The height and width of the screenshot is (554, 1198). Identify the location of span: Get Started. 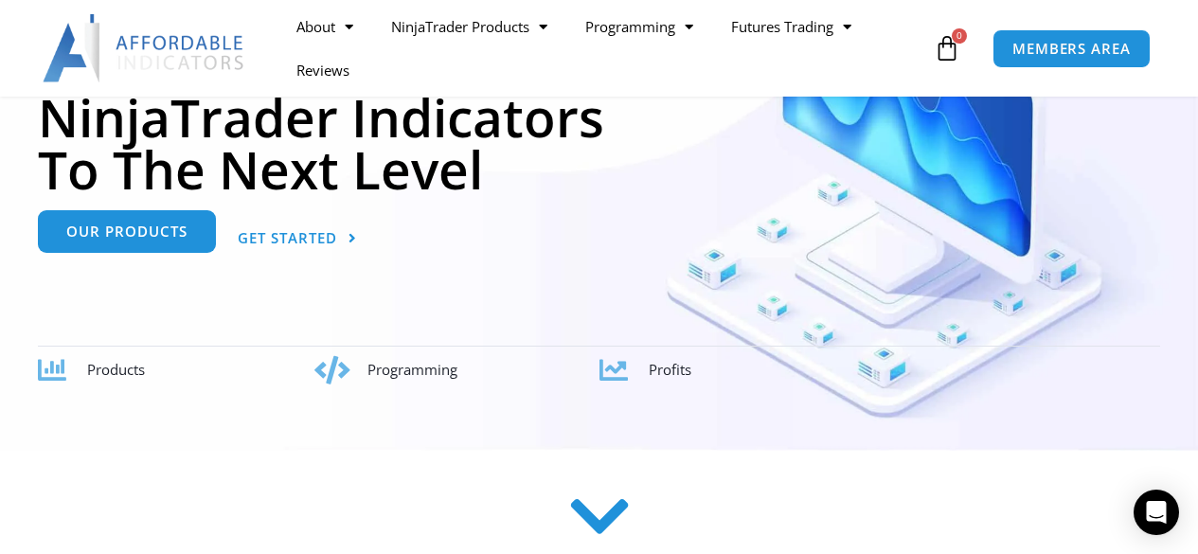
(287, 238).